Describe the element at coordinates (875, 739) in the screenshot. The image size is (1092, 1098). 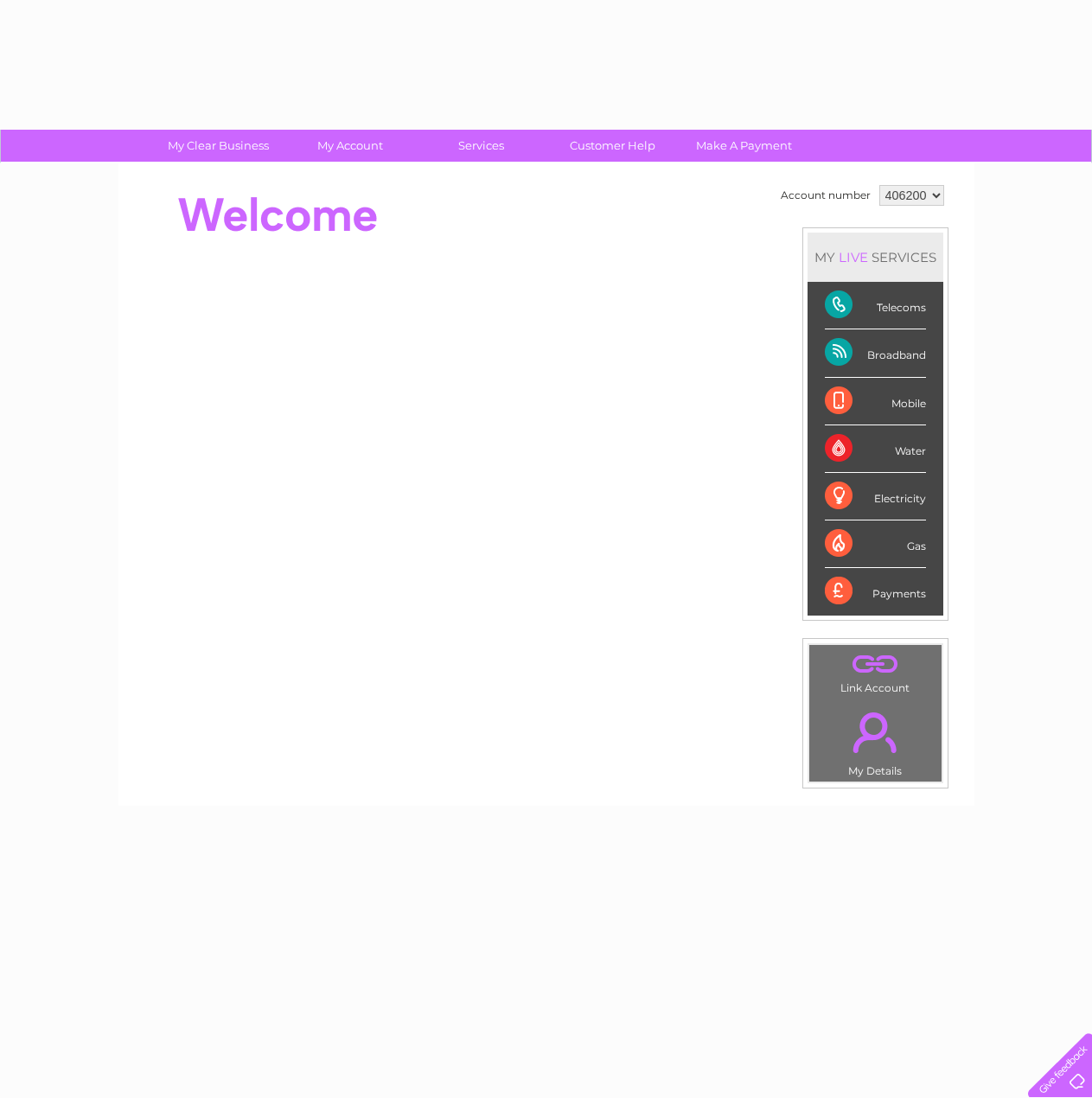
I see `td: My Details` at that location.